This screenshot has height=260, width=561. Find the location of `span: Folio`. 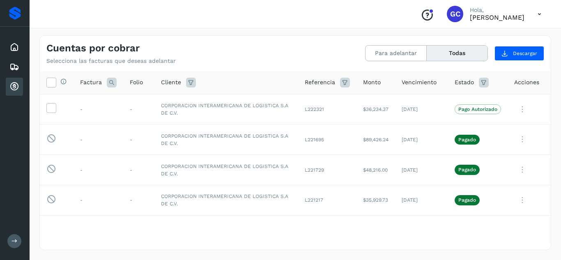

span: Folio is located at coordinates (136, 82).